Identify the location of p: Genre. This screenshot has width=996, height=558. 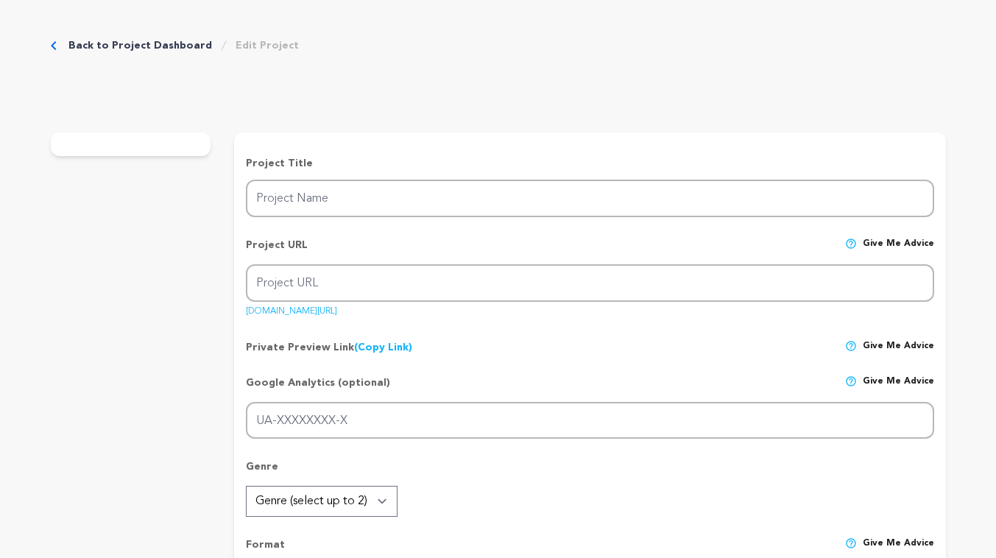
(590, 473).